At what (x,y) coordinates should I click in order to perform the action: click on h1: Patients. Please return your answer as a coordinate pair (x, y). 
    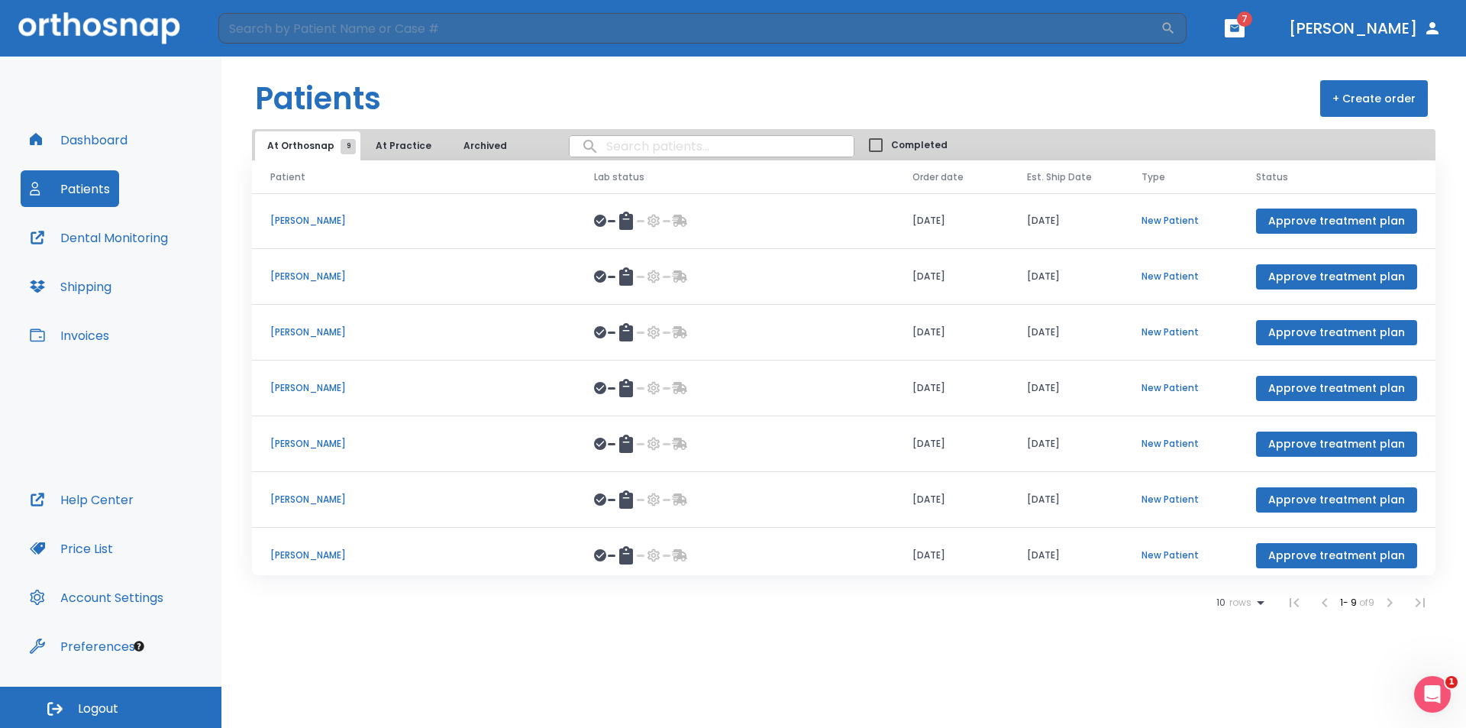
    Looking at the image, I should click on (318, 98).